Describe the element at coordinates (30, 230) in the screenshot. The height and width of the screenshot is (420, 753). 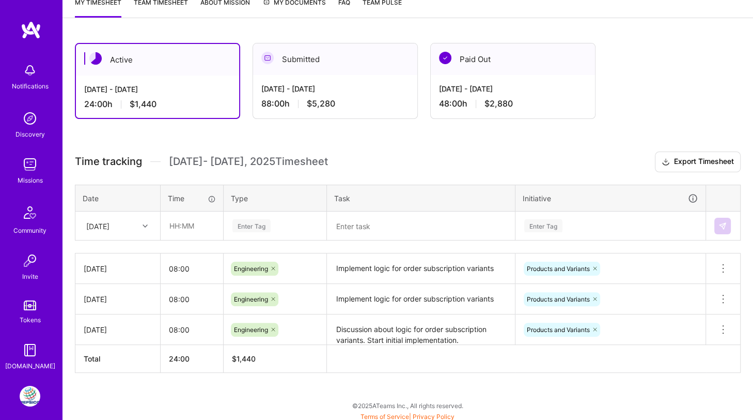
I see `div: Community` at that location.